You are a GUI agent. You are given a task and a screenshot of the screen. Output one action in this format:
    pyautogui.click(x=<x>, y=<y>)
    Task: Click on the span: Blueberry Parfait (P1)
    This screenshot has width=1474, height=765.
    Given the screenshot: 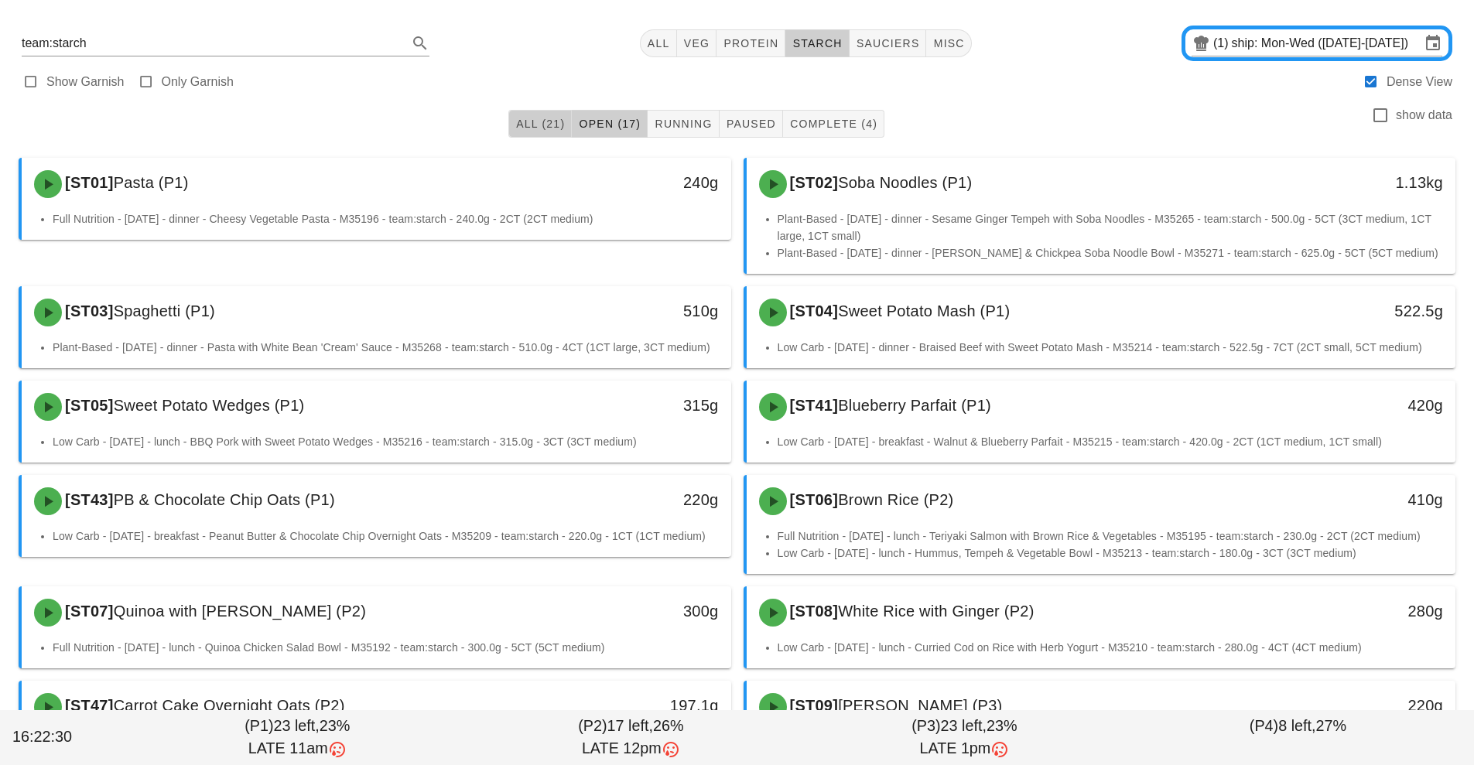 What is the action you would take?
    pyautogui.click(x=915, y=405)
    